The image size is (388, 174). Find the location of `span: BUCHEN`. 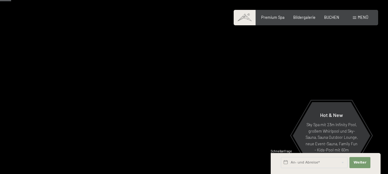

span: BUCHEN is located at coordinates (331, 17).